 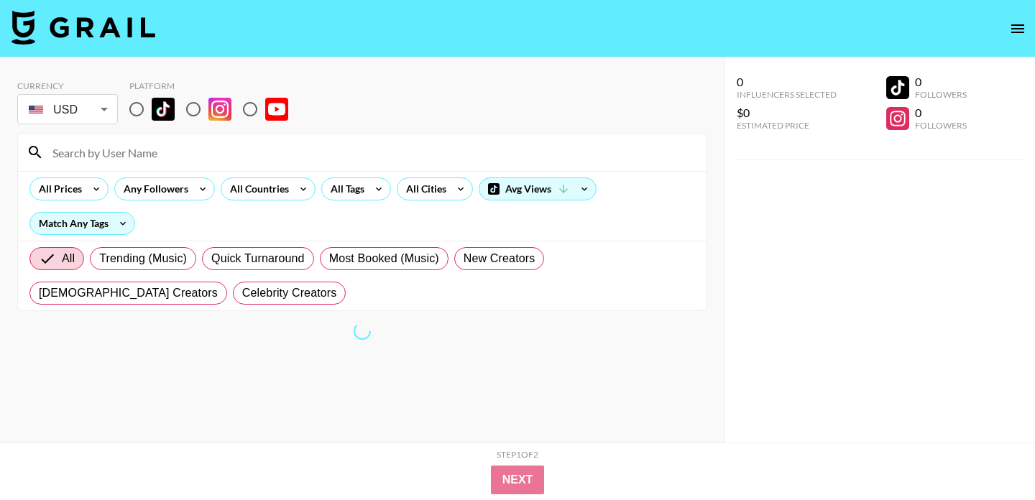 What do you see at coordinates (258, 259) in the screenshot?
I see `span: Quick Turnaround` at bounding box center [258, 259].